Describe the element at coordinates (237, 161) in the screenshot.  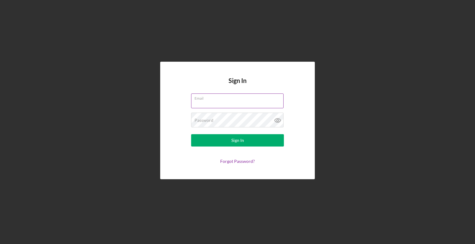
I see `a: Forgot Password?` at that location.